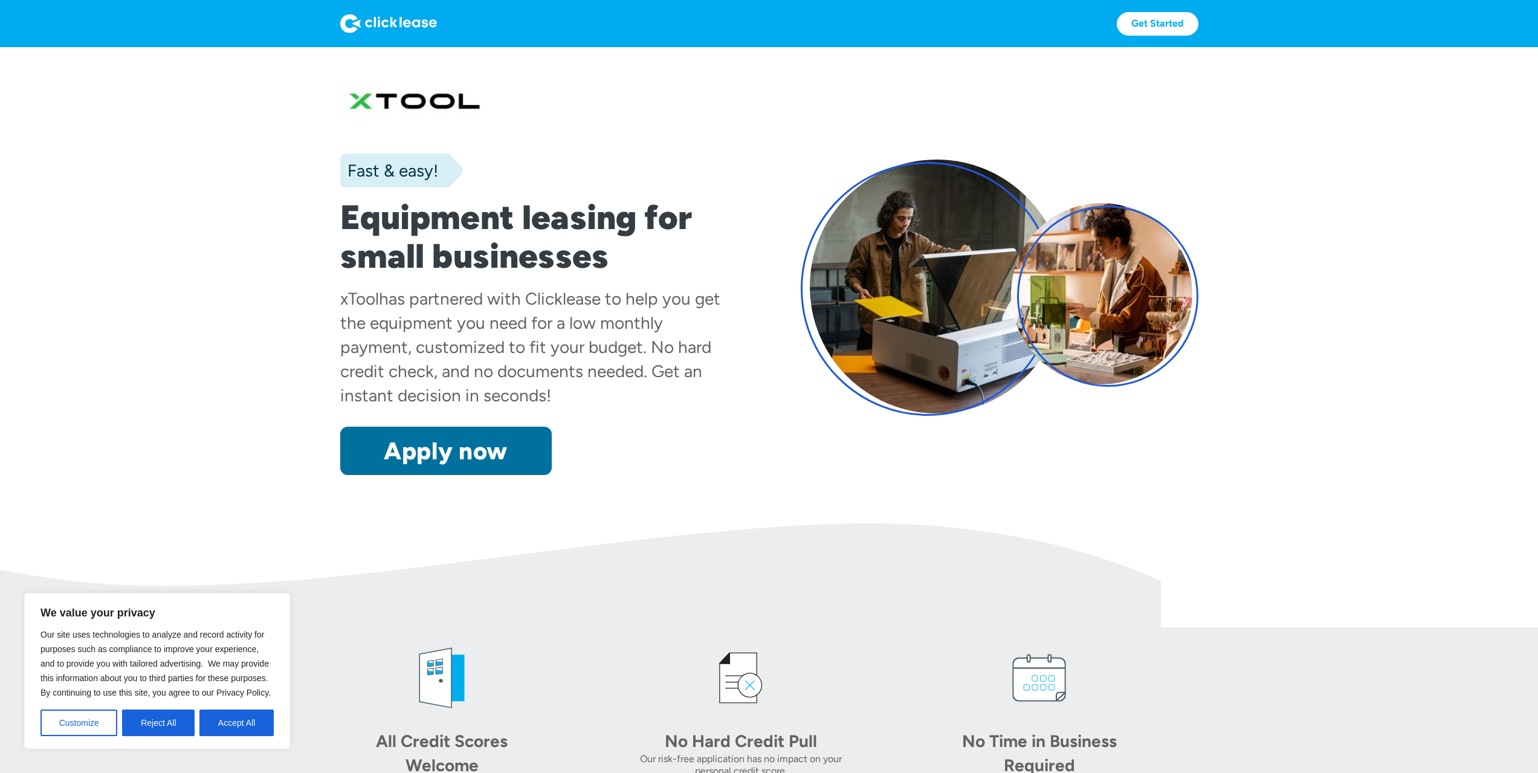 This screenshot has width=1538, height=773. I want to click on div: We value your privacy, so click(157, 671).